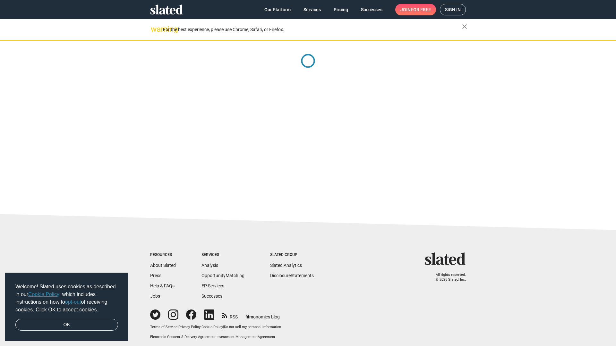 This screenshot has height=346, width=616. What do you see at coordinates (155, 276) in the screenshot?
I see `a: Press` at bounding box center [155, 276].